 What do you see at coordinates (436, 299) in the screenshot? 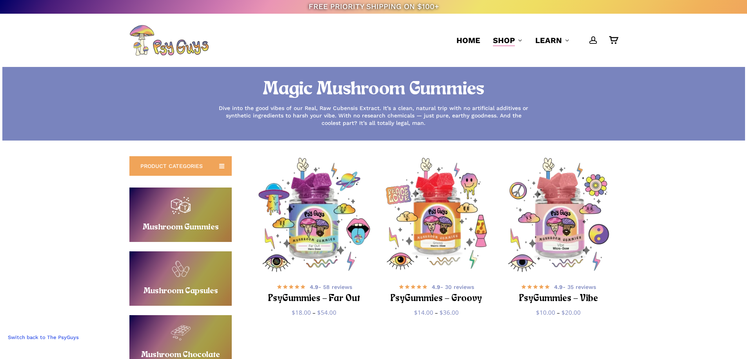
I see `h2: PsyGummies – Groovy` at bounding box center [436, 299].